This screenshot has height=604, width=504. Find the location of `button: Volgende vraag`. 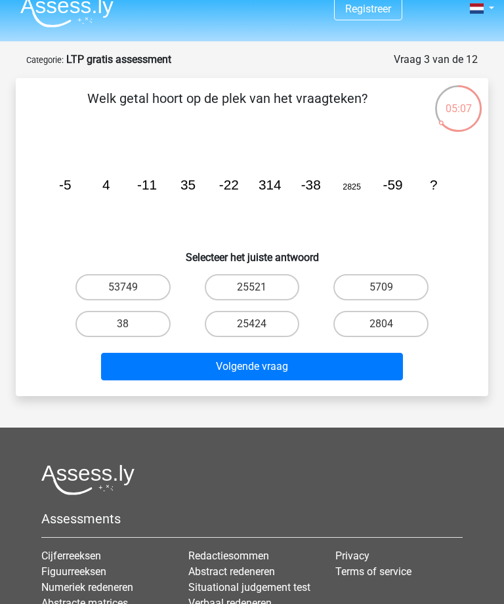

button: Volgende vraag is located at coordinates (251, 367).